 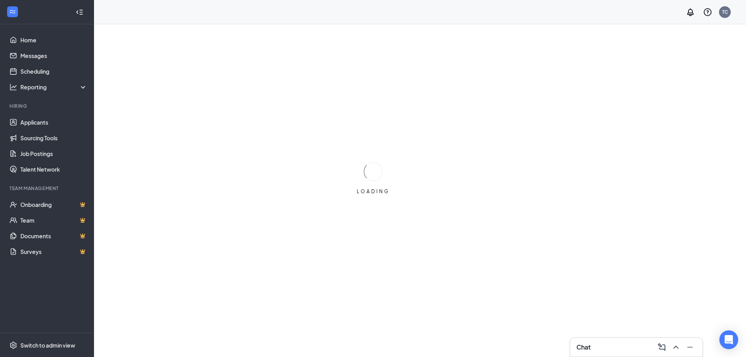 I want to click on a: Scheduling, so click(x=54, y=71).